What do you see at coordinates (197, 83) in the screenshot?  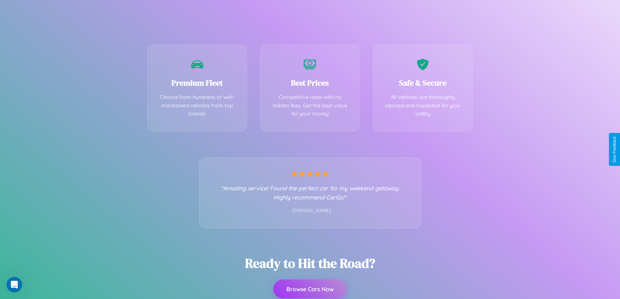 I see `h3: Premium Fleet` at bounding box center [197, 83].